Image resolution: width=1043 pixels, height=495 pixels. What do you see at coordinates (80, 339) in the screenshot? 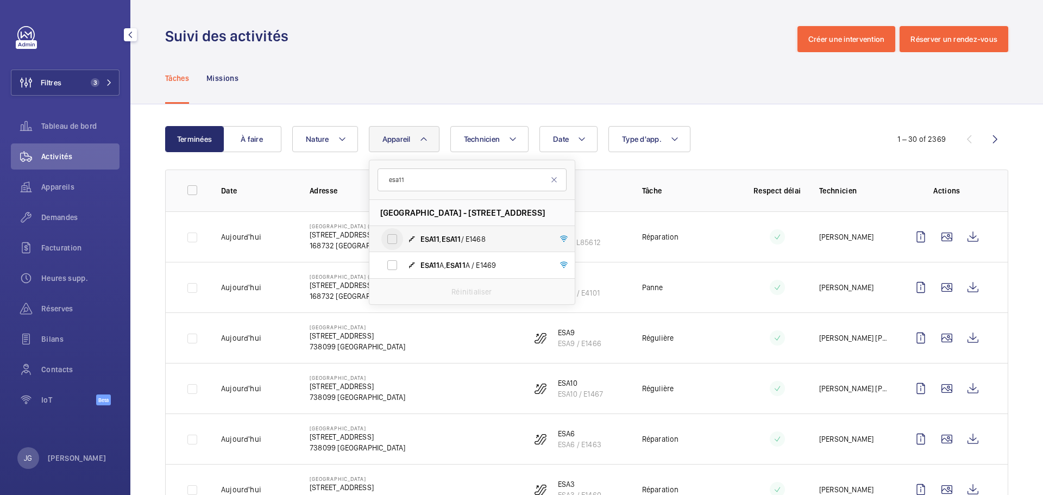
I see `span: Bilans` at bounding box center [80, 339].